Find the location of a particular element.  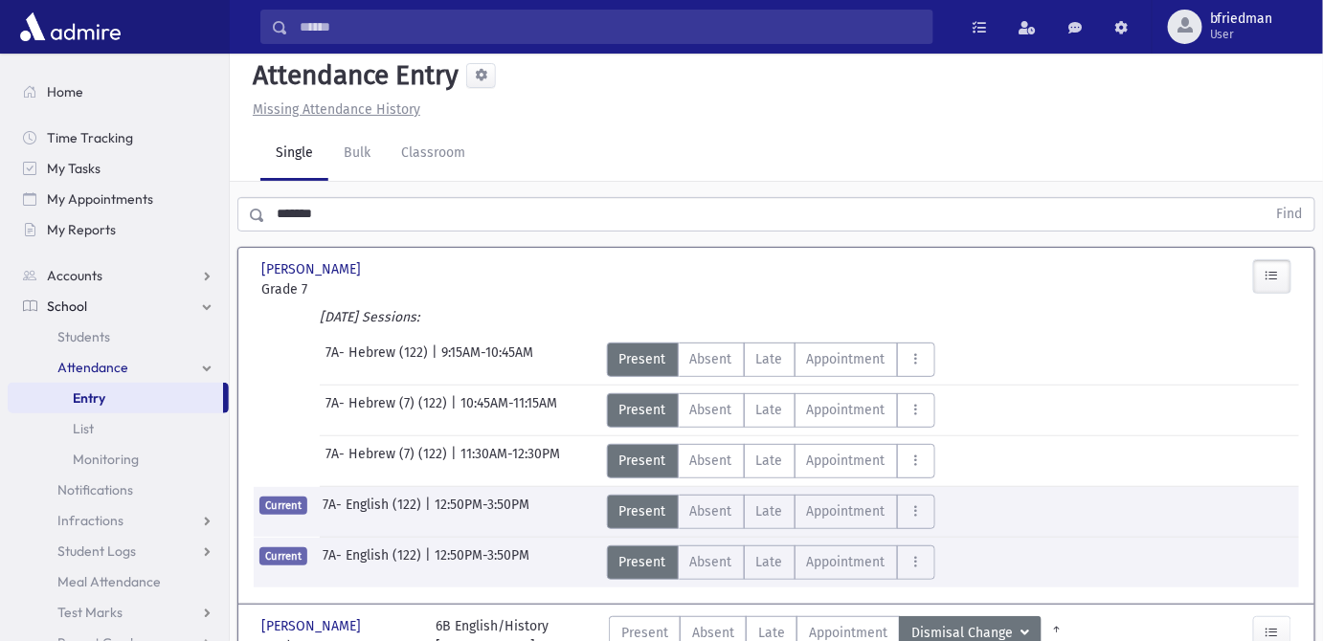

a: Student Logs is located at coordinates (118, 551).